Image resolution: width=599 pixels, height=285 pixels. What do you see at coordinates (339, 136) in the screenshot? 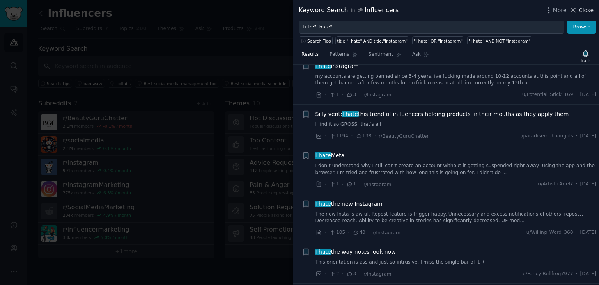
I see `span: 1194` at bounding box center [339, 136].